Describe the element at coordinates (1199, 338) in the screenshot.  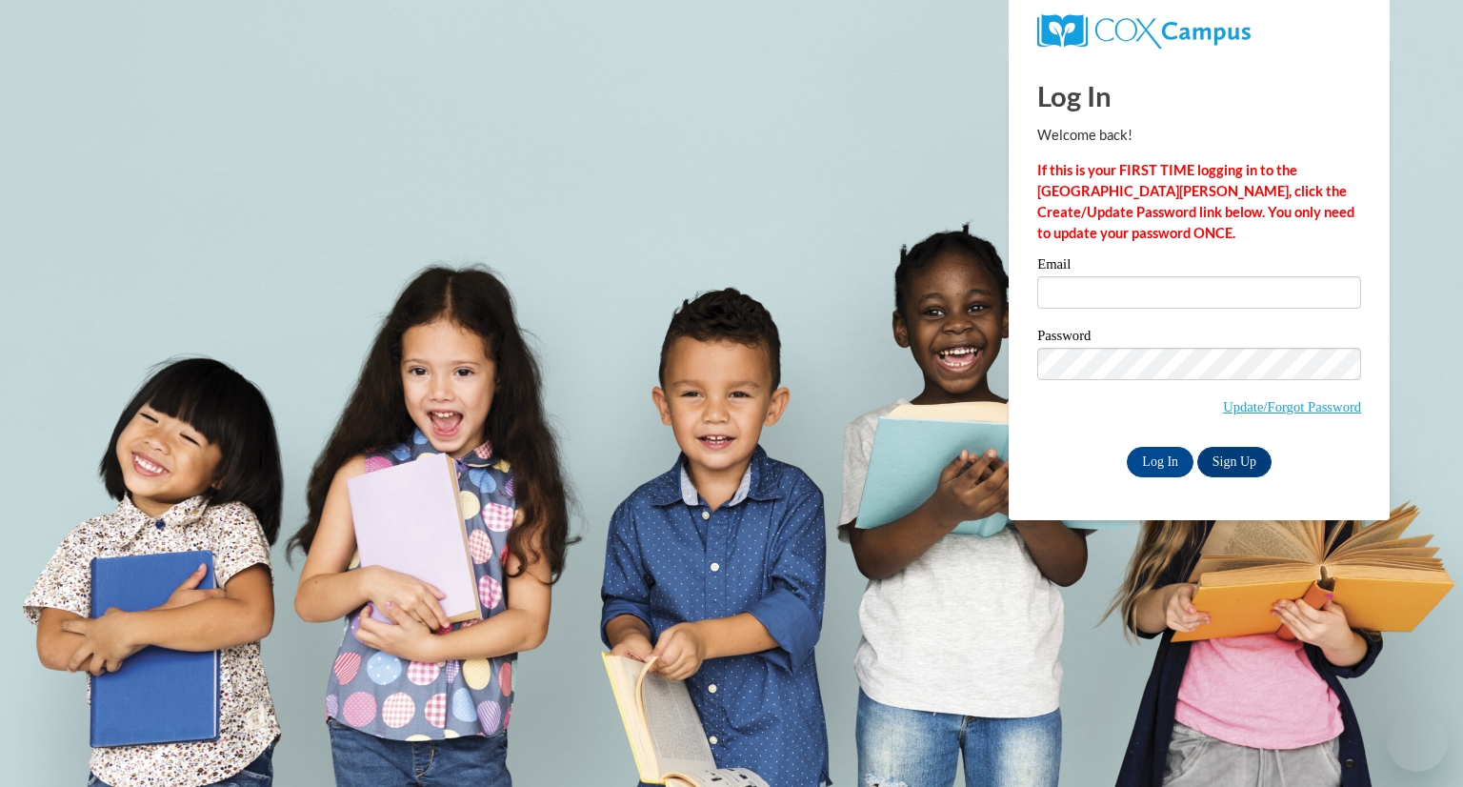
I see `label: Password` at that location.